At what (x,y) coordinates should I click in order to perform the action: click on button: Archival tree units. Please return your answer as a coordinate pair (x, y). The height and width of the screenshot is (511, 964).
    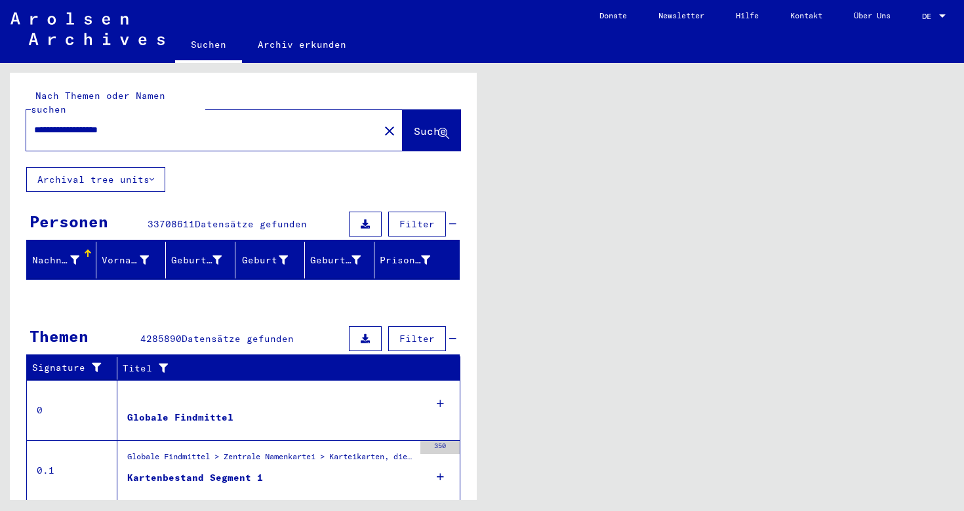
    Looking at the image, I should click on (96, 180).